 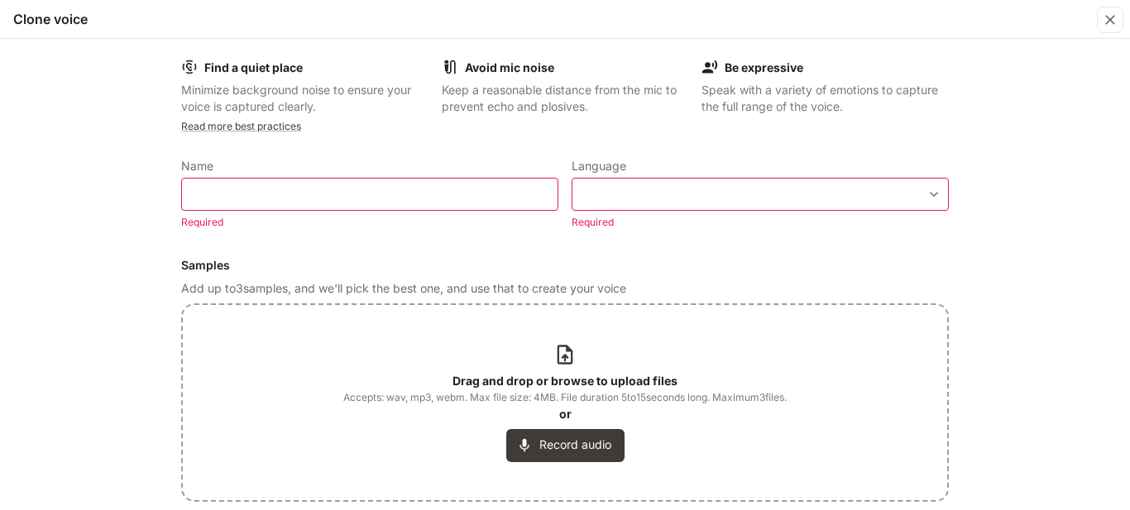 I want to click on p: Language, so click(x=599, y=166).